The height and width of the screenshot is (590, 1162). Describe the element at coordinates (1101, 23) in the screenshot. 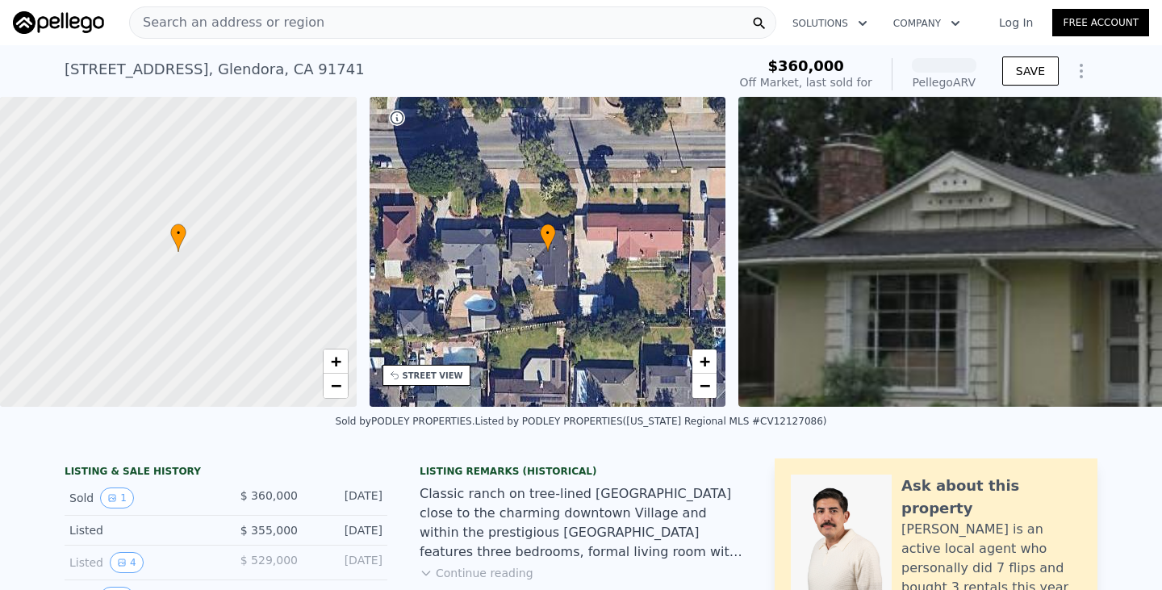

I see `a: Free Account` at that location.